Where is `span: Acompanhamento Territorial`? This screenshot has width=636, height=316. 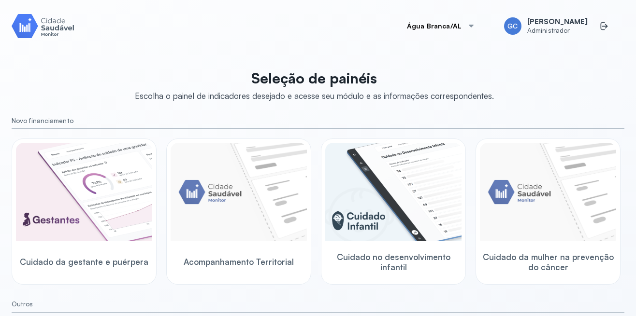 span: Acompanhamento Territorial is located at coordinates (239, 262).